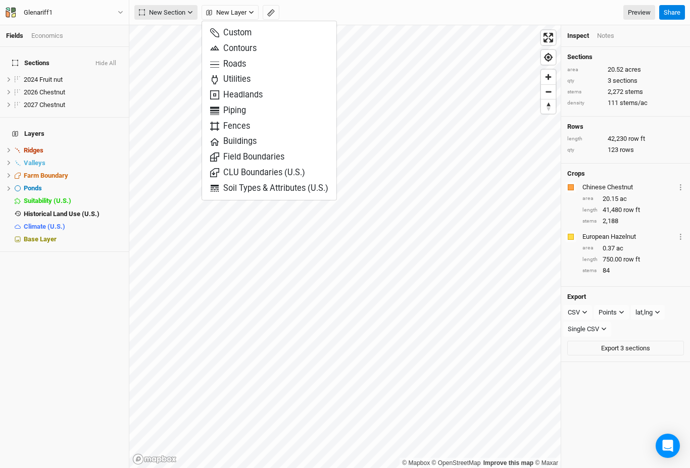  What do you see at coordinates (585, 139) in the screenshot?
I see `div: length` at bounding box center [585, 139].